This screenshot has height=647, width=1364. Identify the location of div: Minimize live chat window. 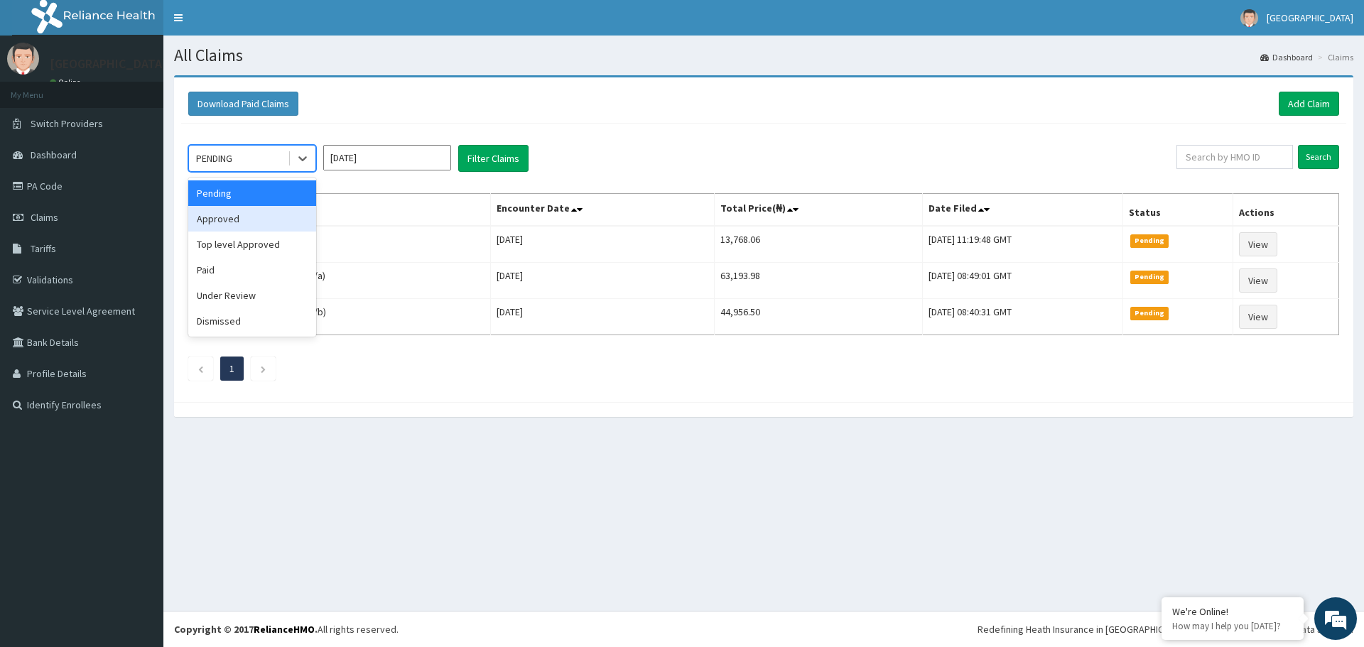
(250, 24).